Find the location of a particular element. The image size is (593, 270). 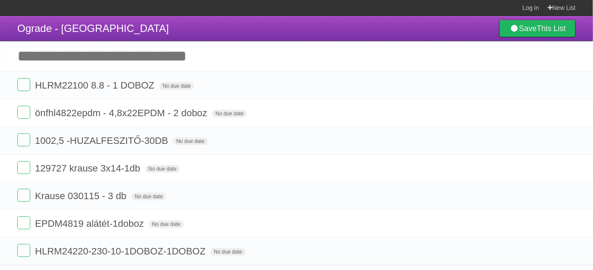

span: önfhl4822epdm - 4,8x22EPDM - 2 doboz is located at coordinates (122, 113).